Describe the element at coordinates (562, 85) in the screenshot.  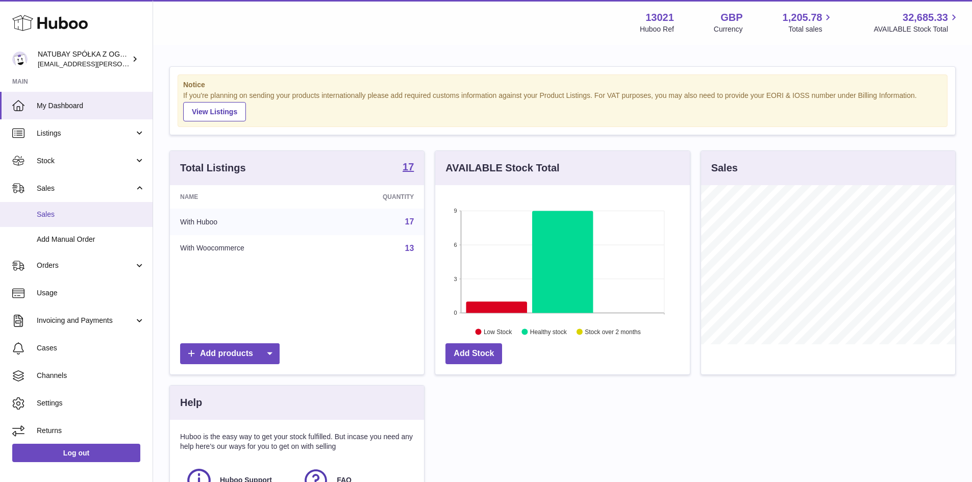
I see `strong: Notice` at that location.